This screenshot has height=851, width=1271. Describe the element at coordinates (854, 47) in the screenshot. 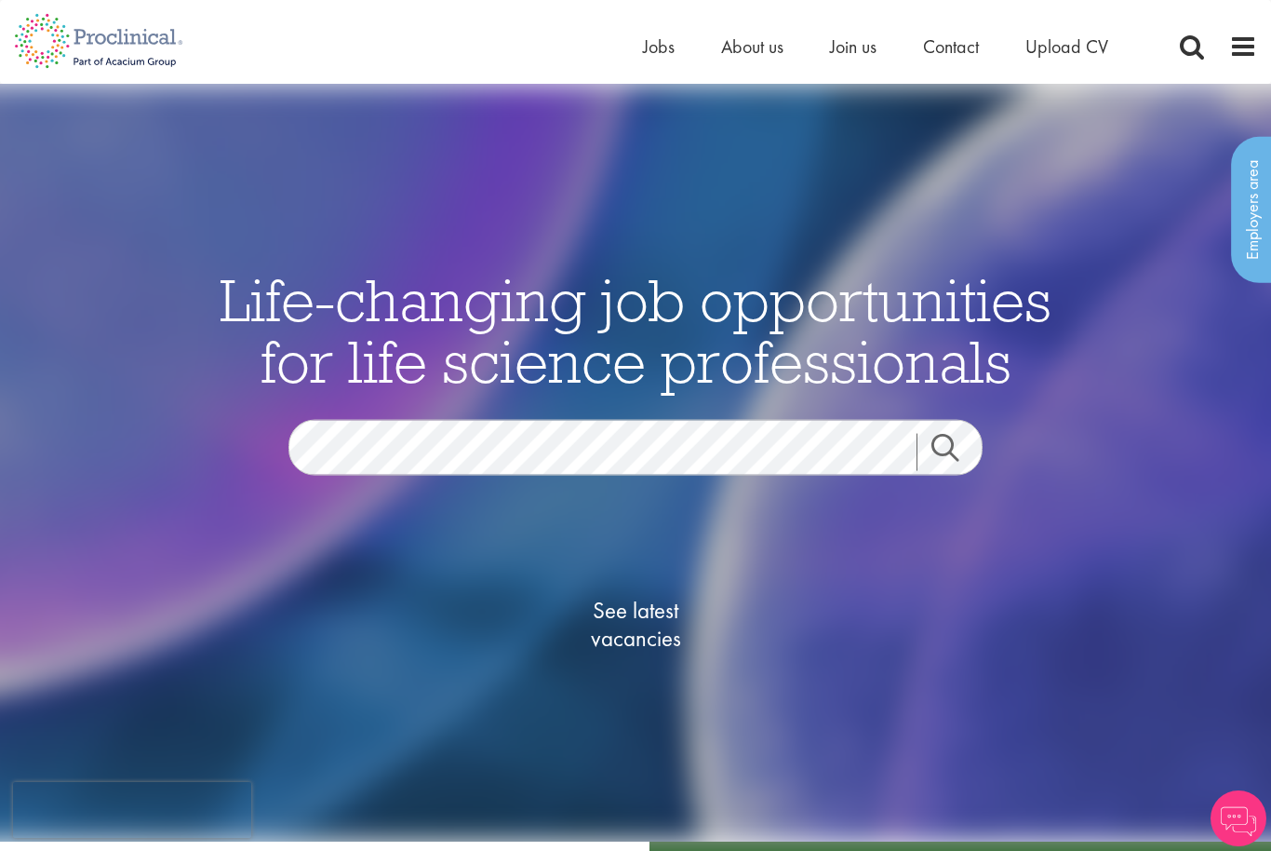

I see `span: Join us` at that location.